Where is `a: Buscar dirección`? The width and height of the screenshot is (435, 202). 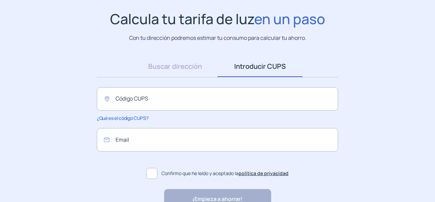 a: Buscar dirección is located at coordinates (175, 66).